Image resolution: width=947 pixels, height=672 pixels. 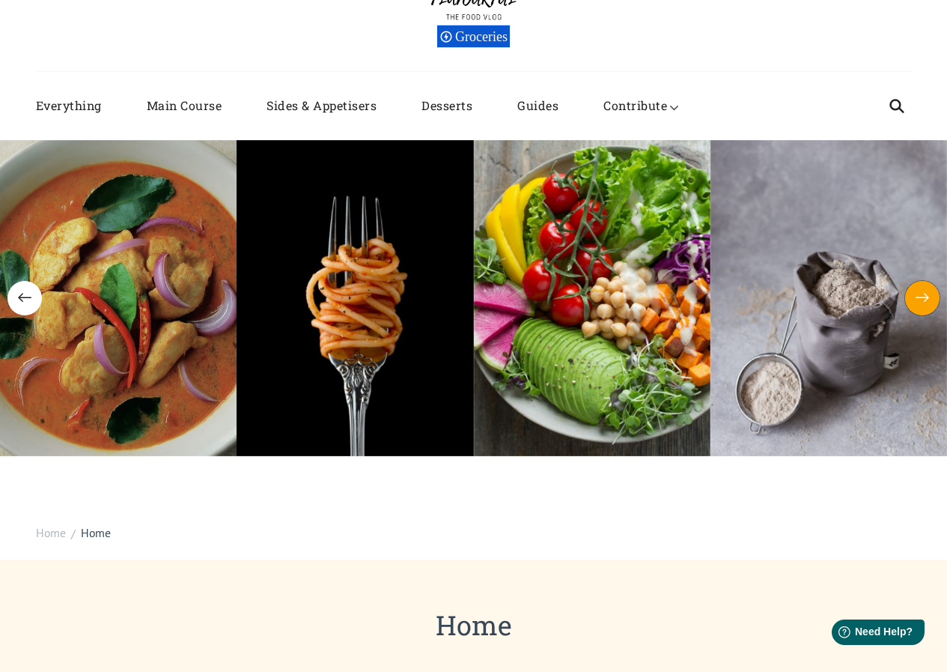 I want to click on a: Guides, so click(x=538, y=106).